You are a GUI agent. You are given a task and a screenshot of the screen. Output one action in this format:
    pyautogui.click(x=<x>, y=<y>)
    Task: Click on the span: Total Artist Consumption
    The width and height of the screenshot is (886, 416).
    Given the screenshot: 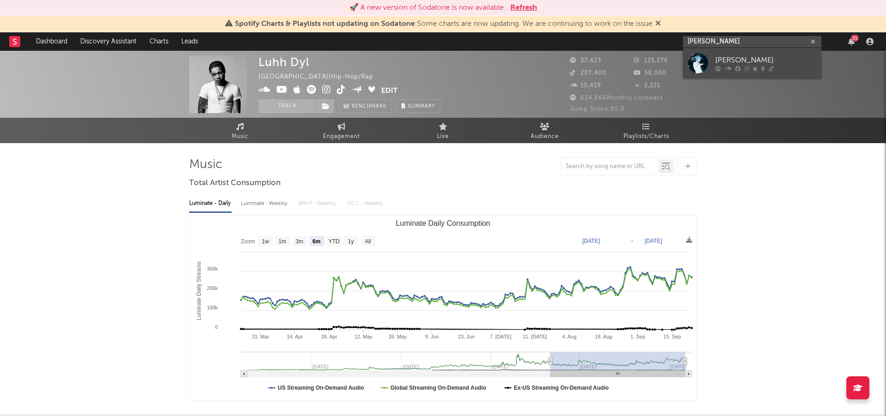 What is the action you would take?
    pyautogui.click(x=235, y=183)
    